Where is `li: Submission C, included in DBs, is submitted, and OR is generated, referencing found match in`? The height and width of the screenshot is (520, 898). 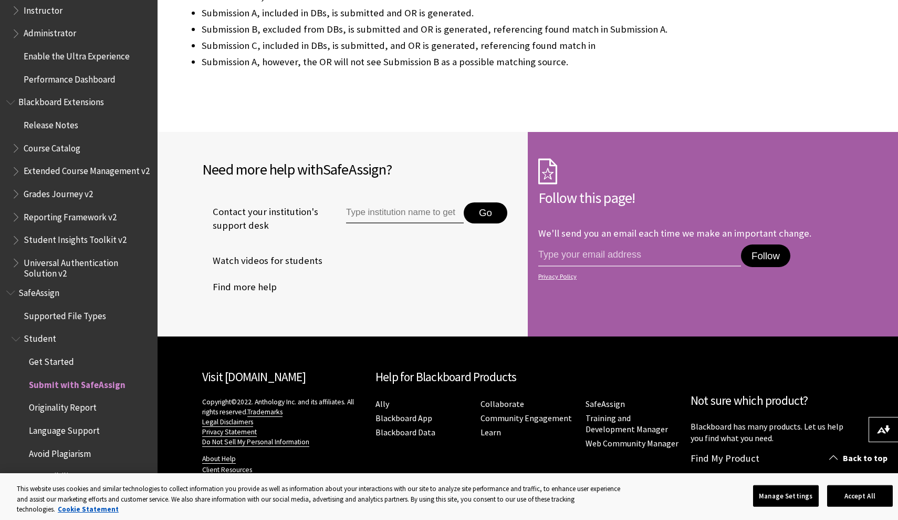 li: Submission C, included in DBs, is submitted, and OR is generated, referencing found match in is located at coordinates (467, 46).